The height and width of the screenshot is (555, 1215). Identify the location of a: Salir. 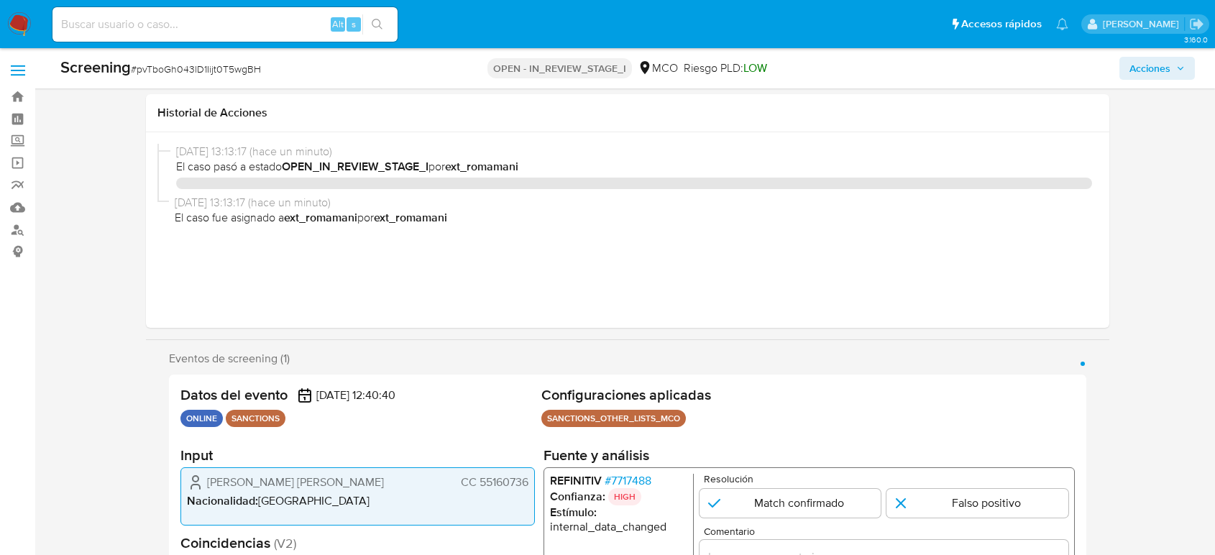
(1196, 24).